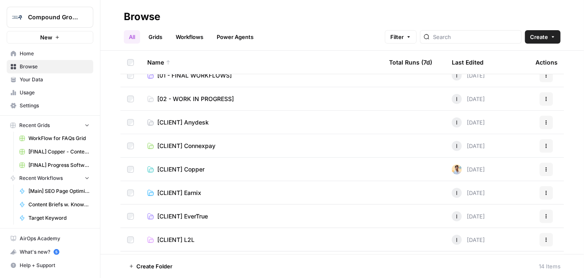 The width and height of the screenshot is (584, 278). I want to click on span: Create Folder, so click(154, 266).